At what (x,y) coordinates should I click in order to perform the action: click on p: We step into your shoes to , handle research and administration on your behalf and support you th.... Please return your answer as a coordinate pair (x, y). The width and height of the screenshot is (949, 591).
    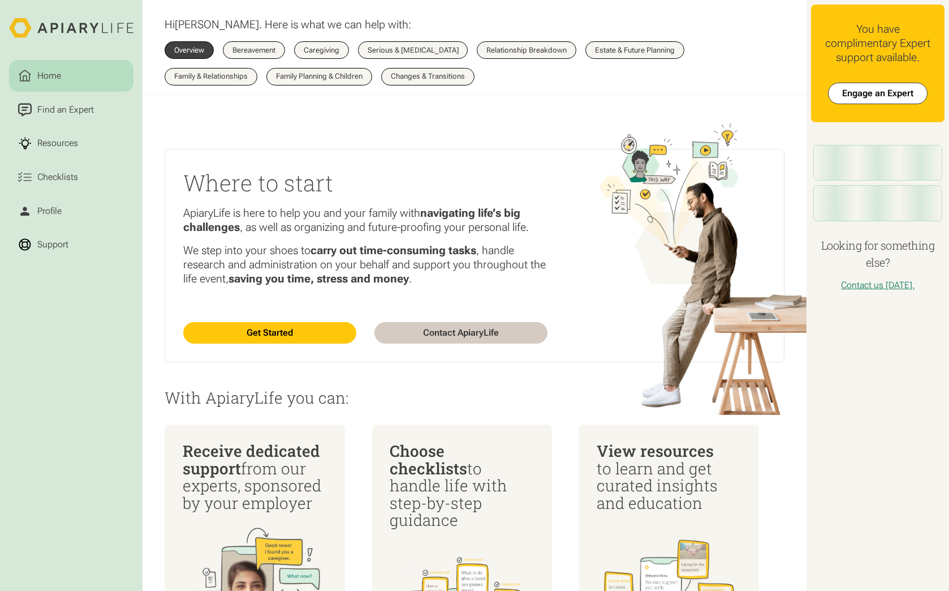
    Looking at the image, I should click on (366, 265).